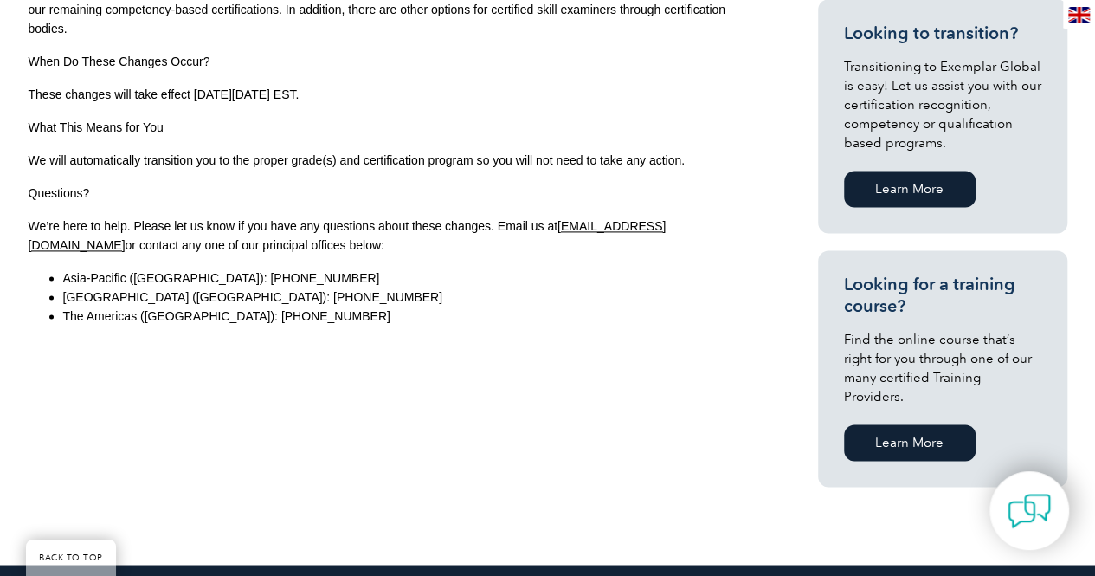 The image size is (1095, 576). I want to click on span: Questions?, so click(59, 193).